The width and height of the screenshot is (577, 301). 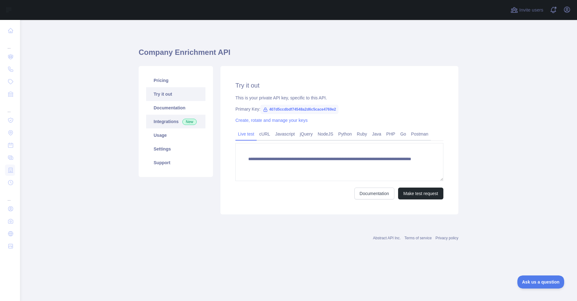 What do you see at coordinates (189, 122) in the screenshot?
I see `span: New` at bounding box center [189, 122].